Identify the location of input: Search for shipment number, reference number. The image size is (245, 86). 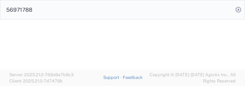
(116, 10).